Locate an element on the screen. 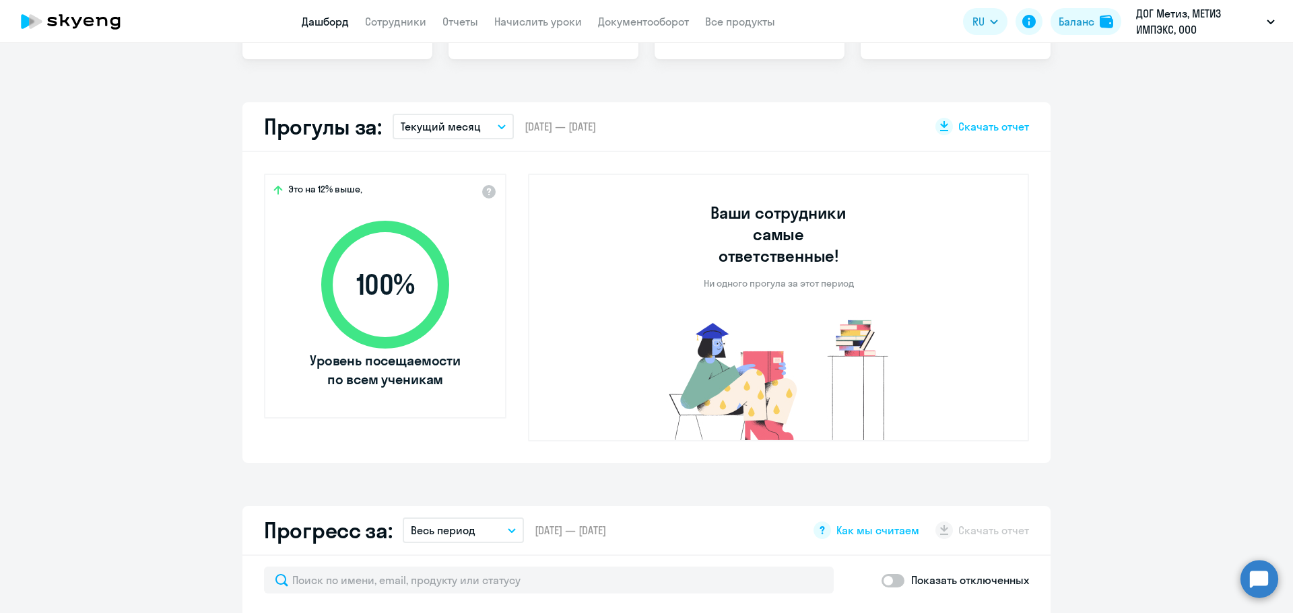 The image size is (1293, 613). a: Начислить уроки is located at coordinates (538, 22).